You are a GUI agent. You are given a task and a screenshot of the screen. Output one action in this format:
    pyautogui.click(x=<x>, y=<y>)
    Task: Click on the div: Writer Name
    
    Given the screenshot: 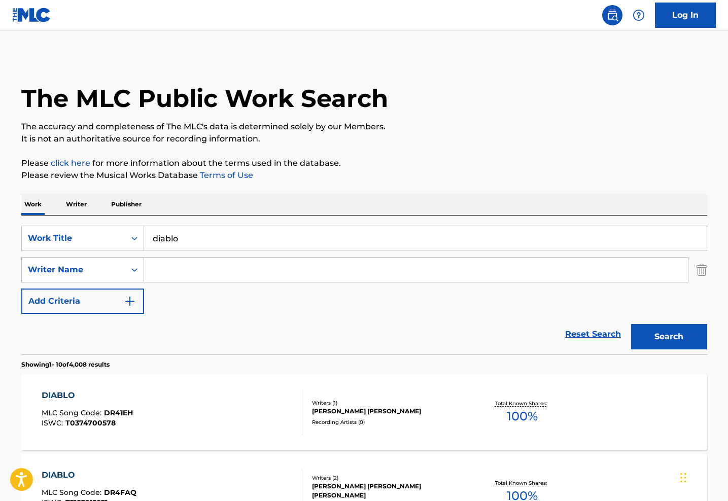 What is the action you would take?
    pyautogui.click(x=74, y=270)
    